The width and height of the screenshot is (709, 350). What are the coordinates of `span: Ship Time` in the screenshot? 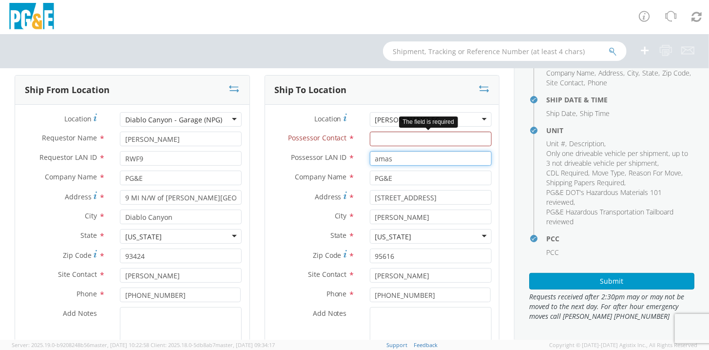 It's located at (594, 113).